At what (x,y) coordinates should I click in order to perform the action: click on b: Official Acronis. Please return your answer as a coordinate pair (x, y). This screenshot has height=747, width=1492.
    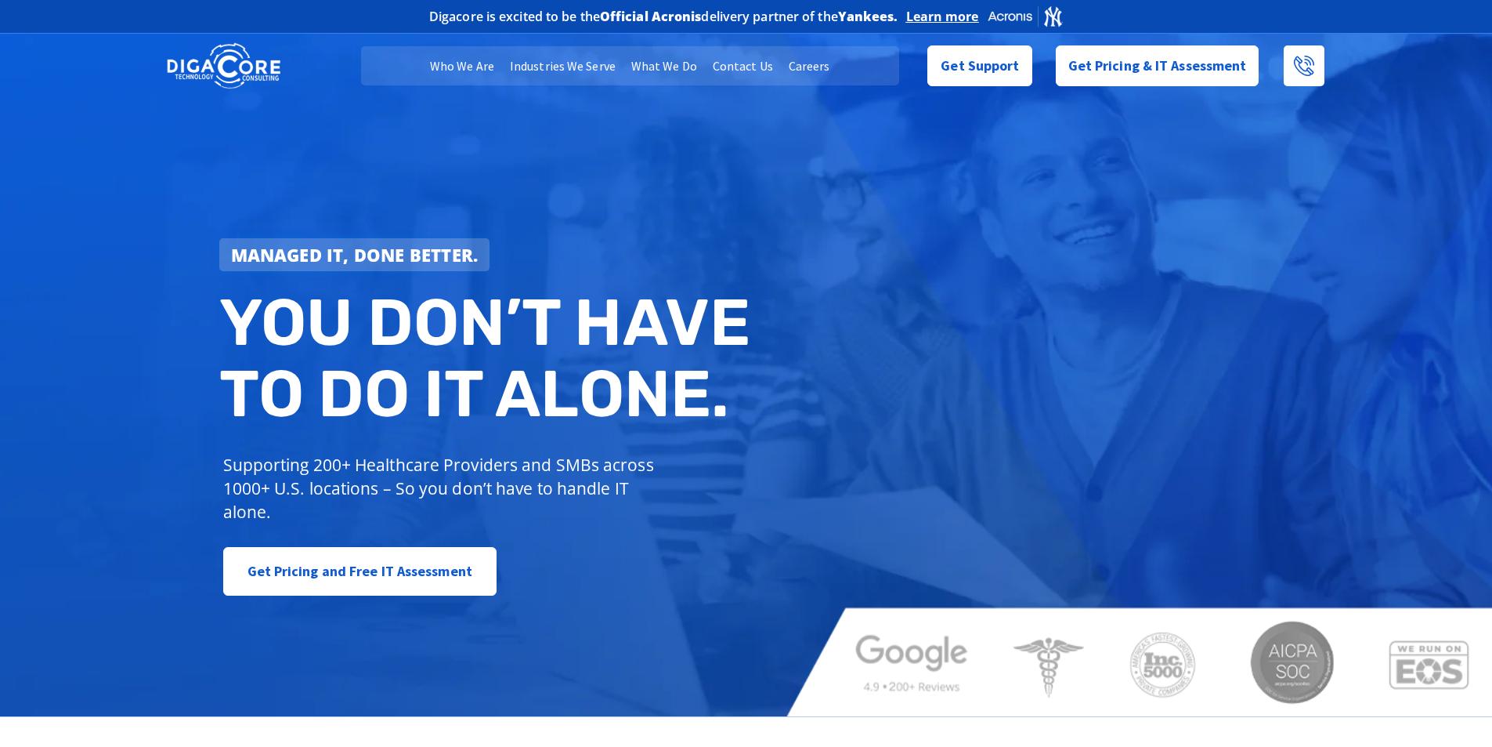
    Looking at the image, I should click on (651, 16).